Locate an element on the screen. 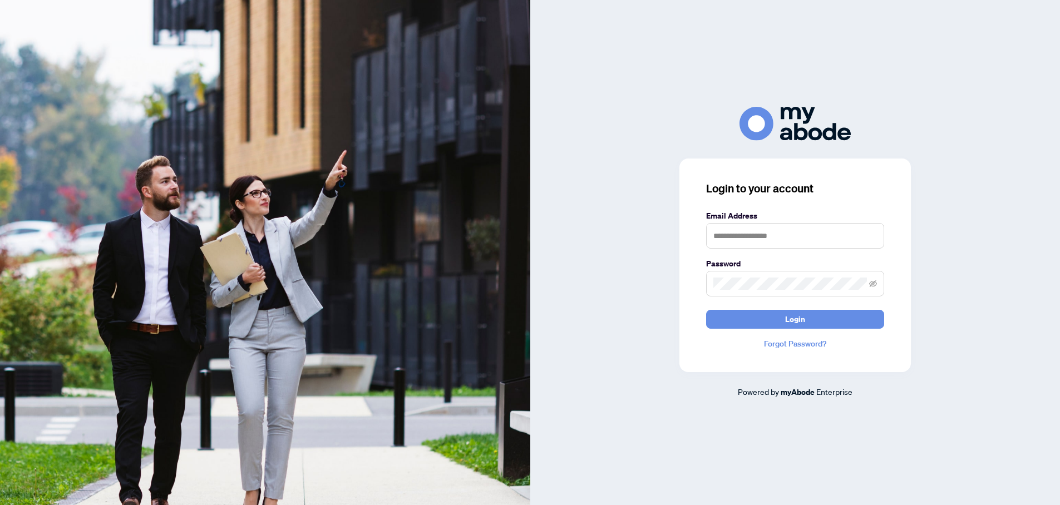 The width and height of the screenshot is (1060, 505). a: Forgot Password? is located at coordinates (795, 344).